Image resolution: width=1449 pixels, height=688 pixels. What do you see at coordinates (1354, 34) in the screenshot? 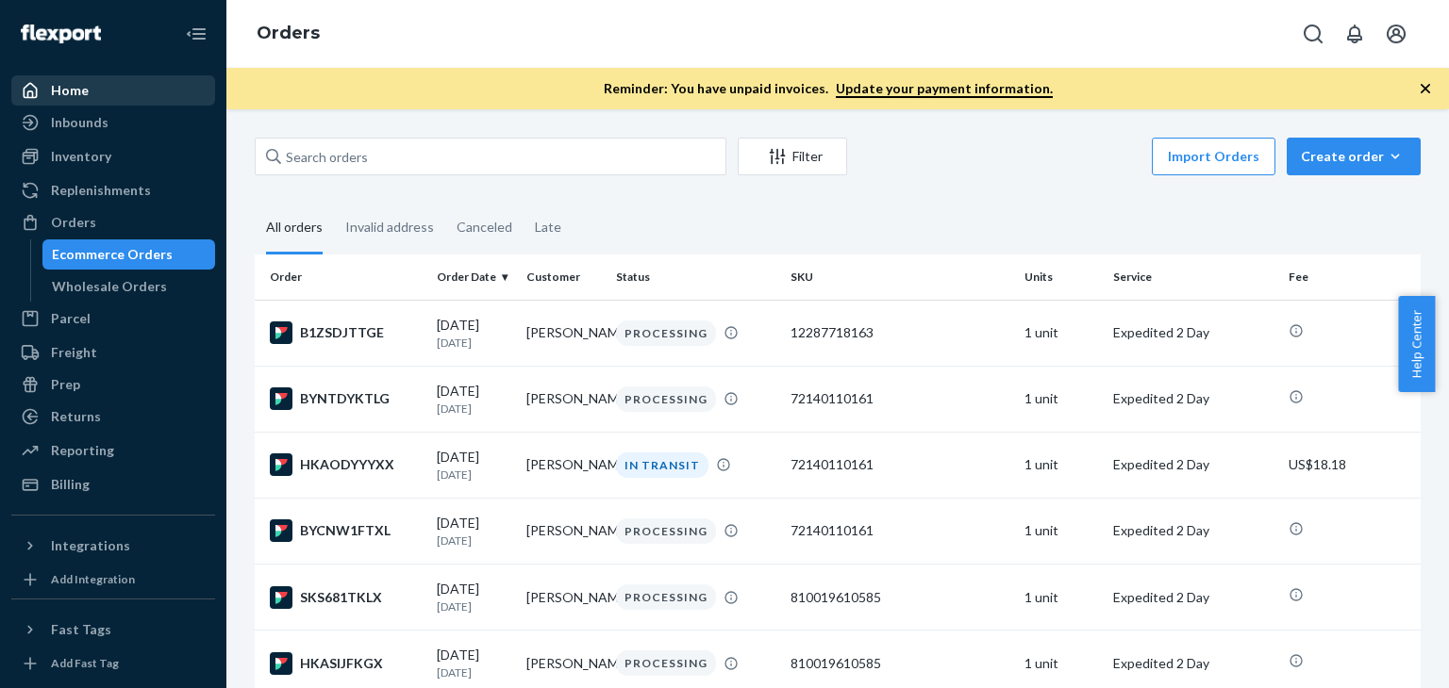
I see `button: Open notifications` at bounding box center [1354, 34].